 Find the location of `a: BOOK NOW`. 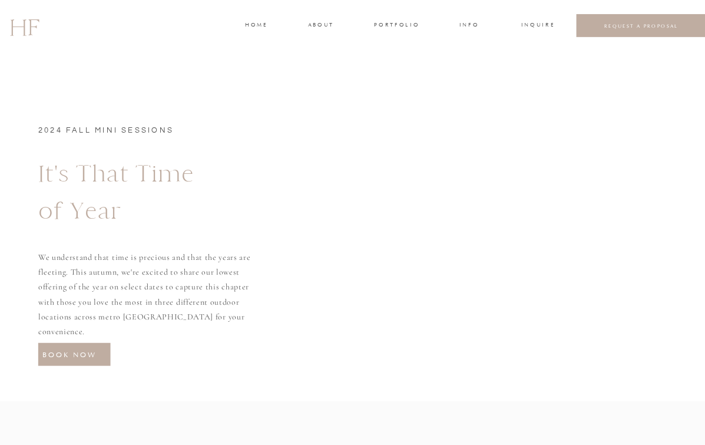

a: BOOK NOW is located at coordinates (74, 354).